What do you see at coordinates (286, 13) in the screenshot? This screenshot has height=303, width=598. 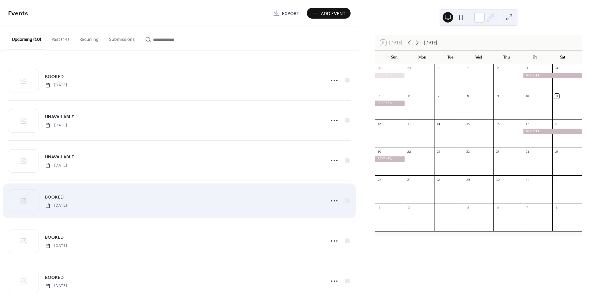 I see `a: Export` at bounding box center [286, 13].